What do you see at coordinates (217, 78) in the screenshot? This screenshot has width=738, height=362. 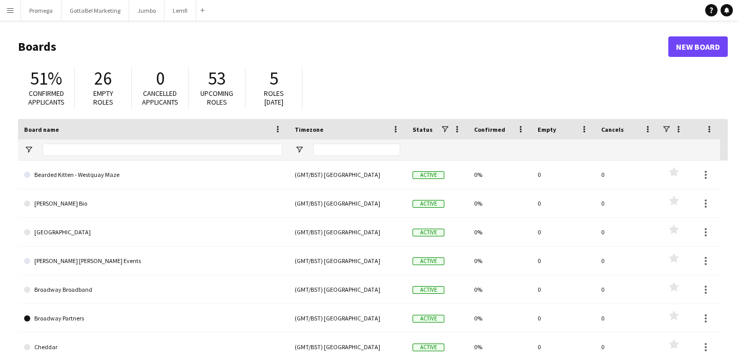 I see `span: 53` at bounding box center [217, 78].